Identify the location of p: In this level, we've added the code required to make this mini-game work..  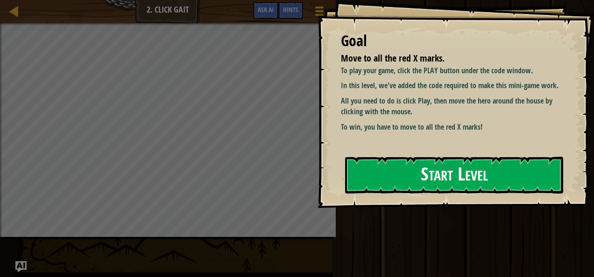
(455, 85).